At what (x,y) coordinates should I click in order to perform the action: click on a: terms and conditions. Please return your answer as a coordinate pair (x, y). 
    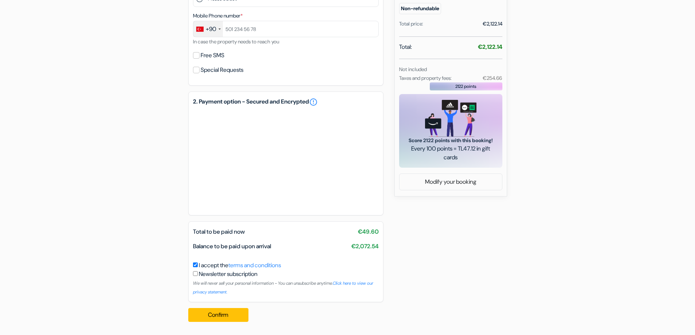
    Looking at the image, I should click on (255, 265).